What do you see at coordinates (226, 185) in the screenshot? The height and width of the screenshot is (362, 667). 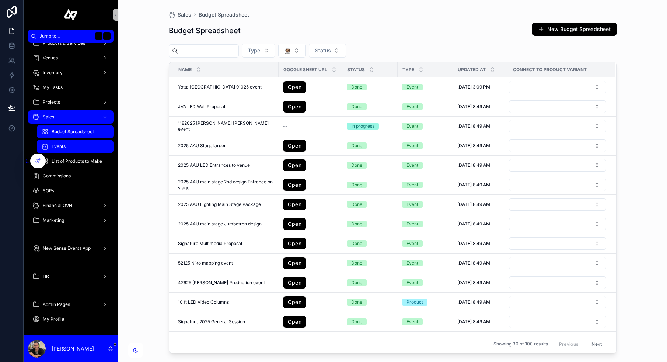 I see `span: 2025 AAU main stage 2nd design Entrance on stage` at bounding box center [226, 185].